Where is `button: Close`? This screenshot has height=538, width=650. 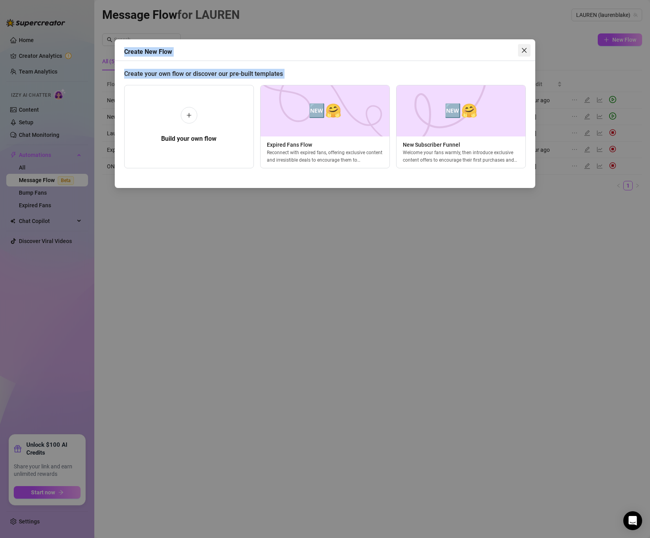 button: Close is located at coordinates (525, 50).